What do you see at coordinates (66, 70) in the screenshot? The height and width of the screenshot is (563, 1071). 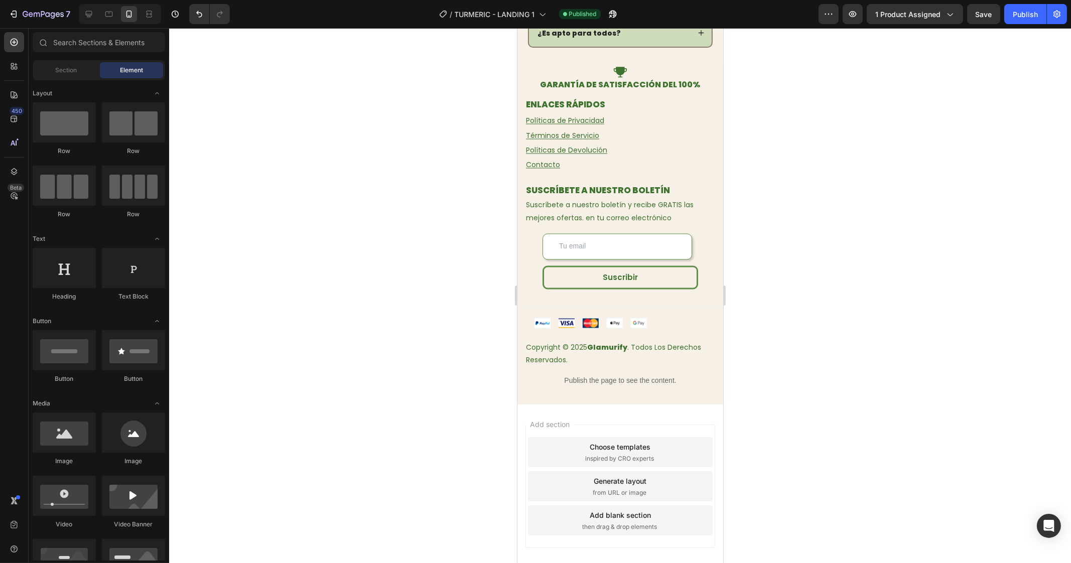 I see `span: Section` at bounding box center [66, 70].